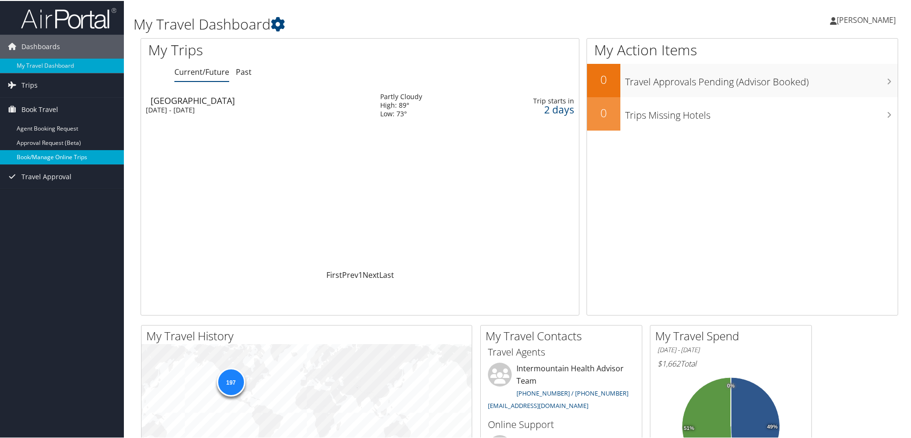 The width and height of the screenshot is (911, 438). I want to click on li: Intermountain Health Advisor Team, so click(562, 387).